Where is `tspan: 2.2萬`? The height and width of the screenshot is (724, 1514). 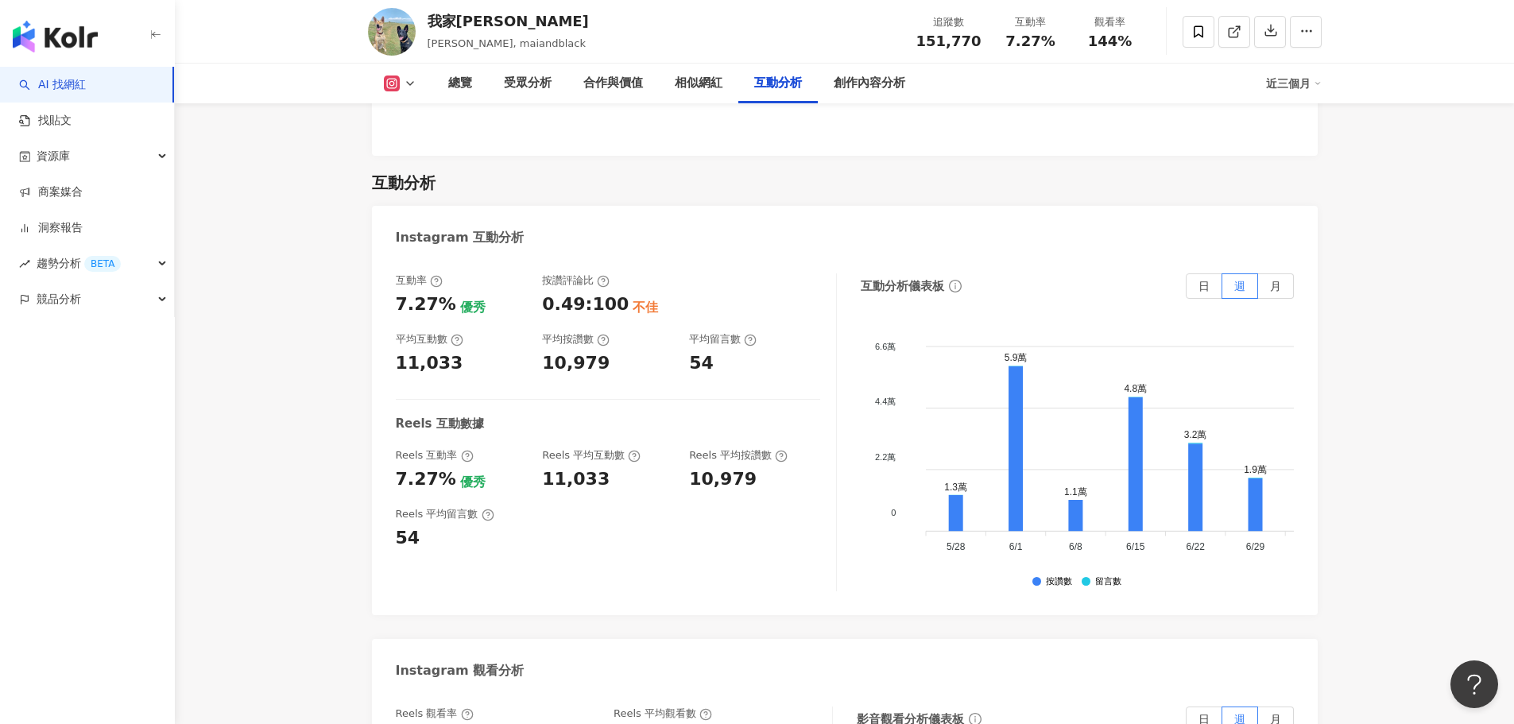
tspan: 2.2萬 is located at coordinates (885, 458).